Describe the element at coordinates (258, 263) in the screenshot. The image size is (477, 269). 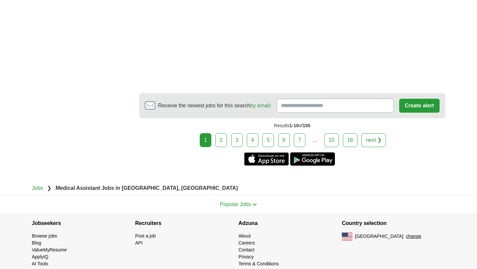
I see `a: Terms & Conditions` at that location.